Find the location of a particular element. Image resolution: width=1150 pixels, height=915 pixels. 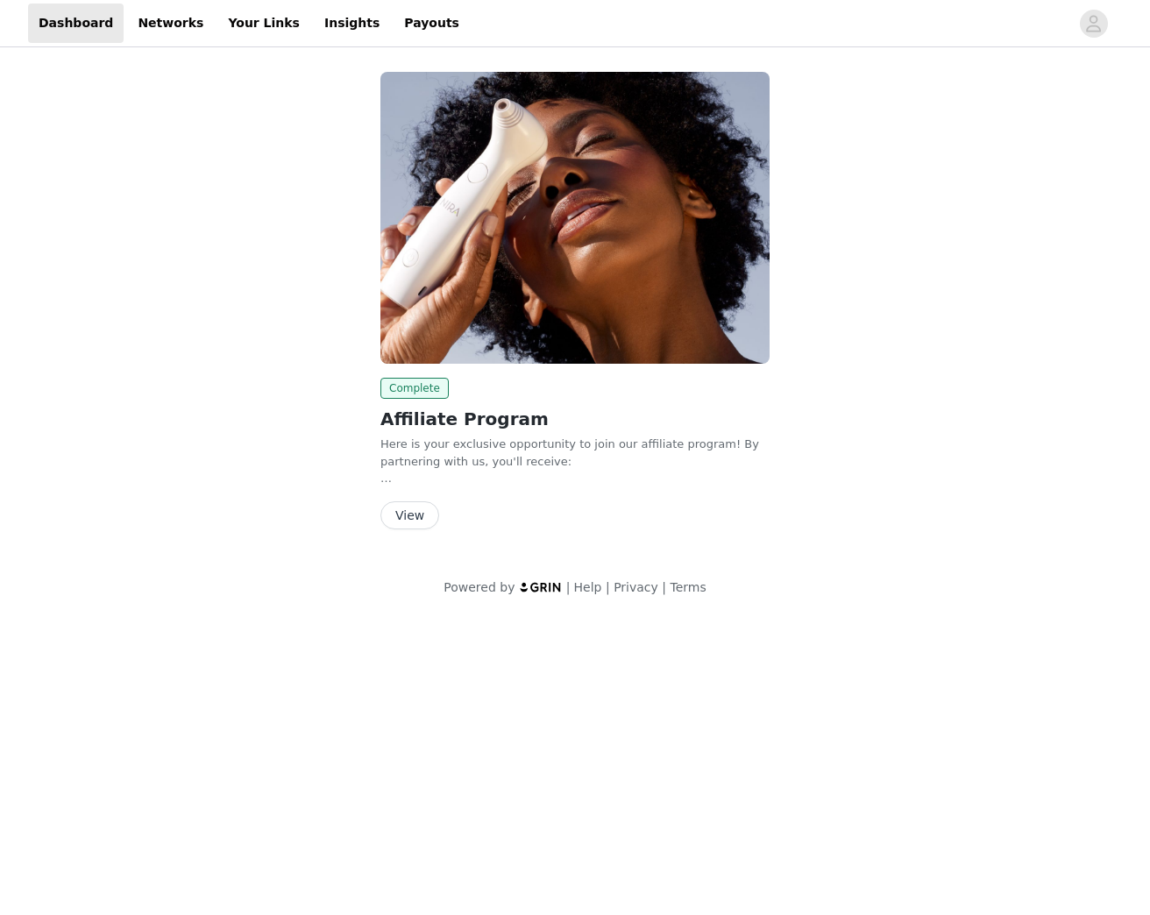

a: Insights is located at coordinates (352, 23).